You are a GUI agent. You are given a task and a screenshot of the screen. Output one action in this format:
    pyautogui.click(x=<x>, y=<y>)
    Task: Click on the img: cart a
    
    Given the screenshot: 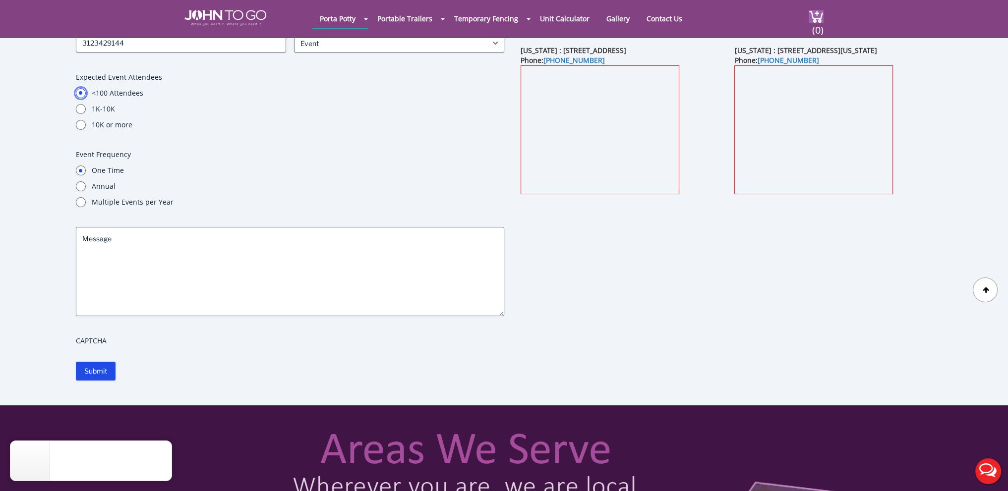 What is the action you would take?
    pyautogui.click(x=816, y=16)
    